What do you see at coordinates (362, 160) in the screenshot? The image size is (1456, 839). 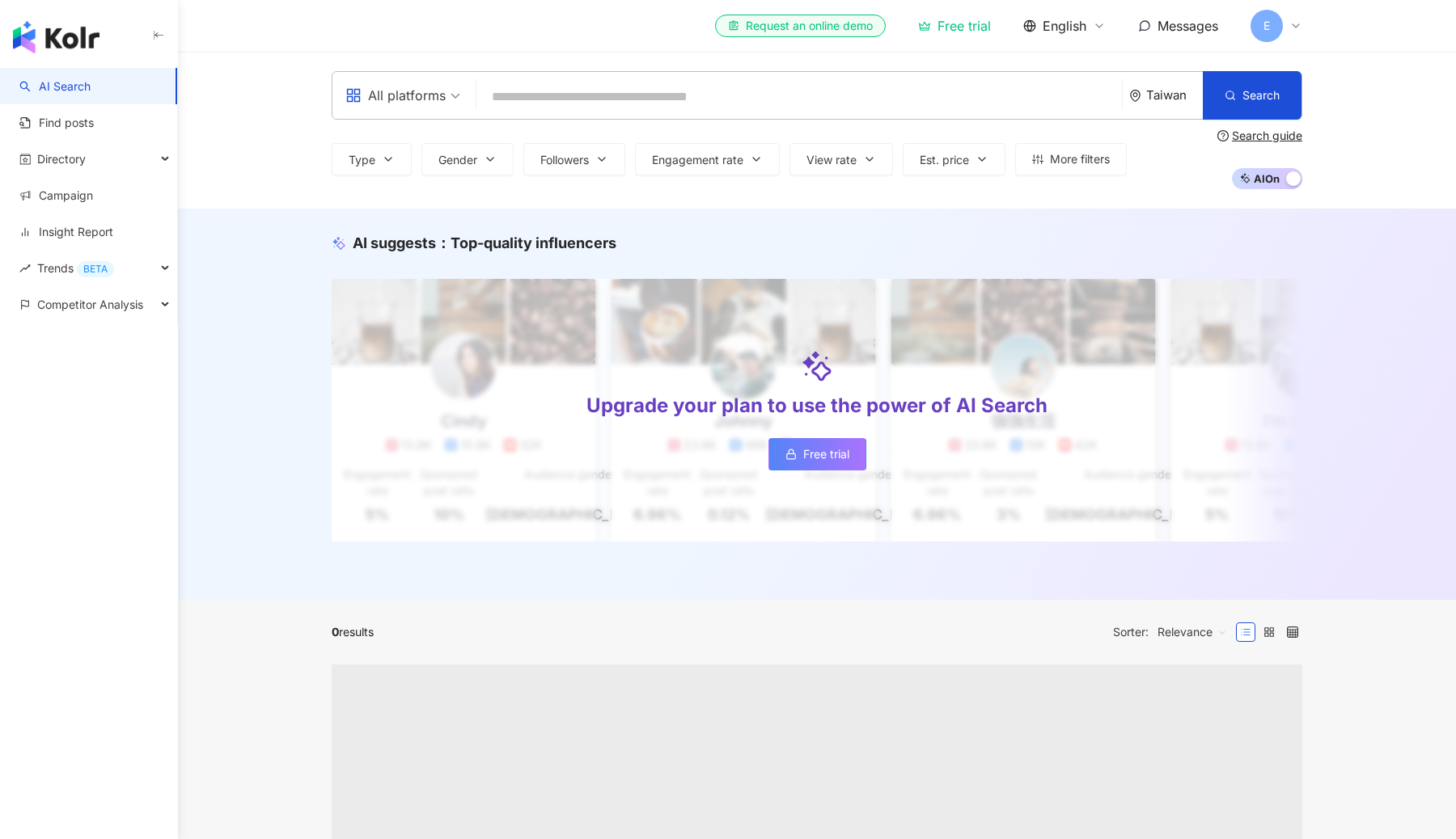 I see `span: Type` at bounding box center [362, 160].